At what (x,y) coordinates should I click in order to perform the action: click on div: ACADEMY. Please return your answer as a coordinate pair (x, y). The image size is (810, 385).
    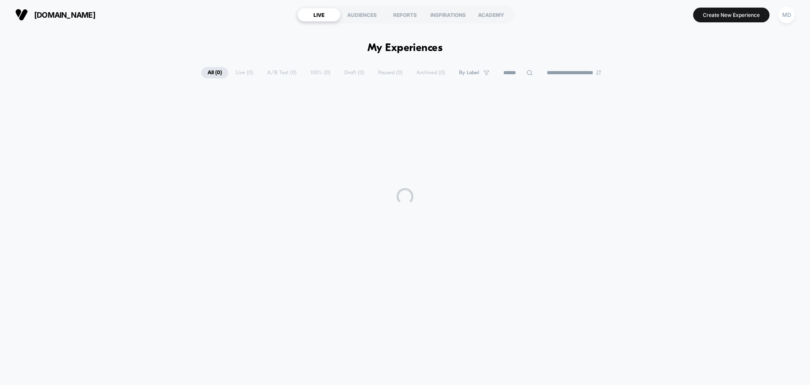
    Looking at the image, I should click on (491, 15).